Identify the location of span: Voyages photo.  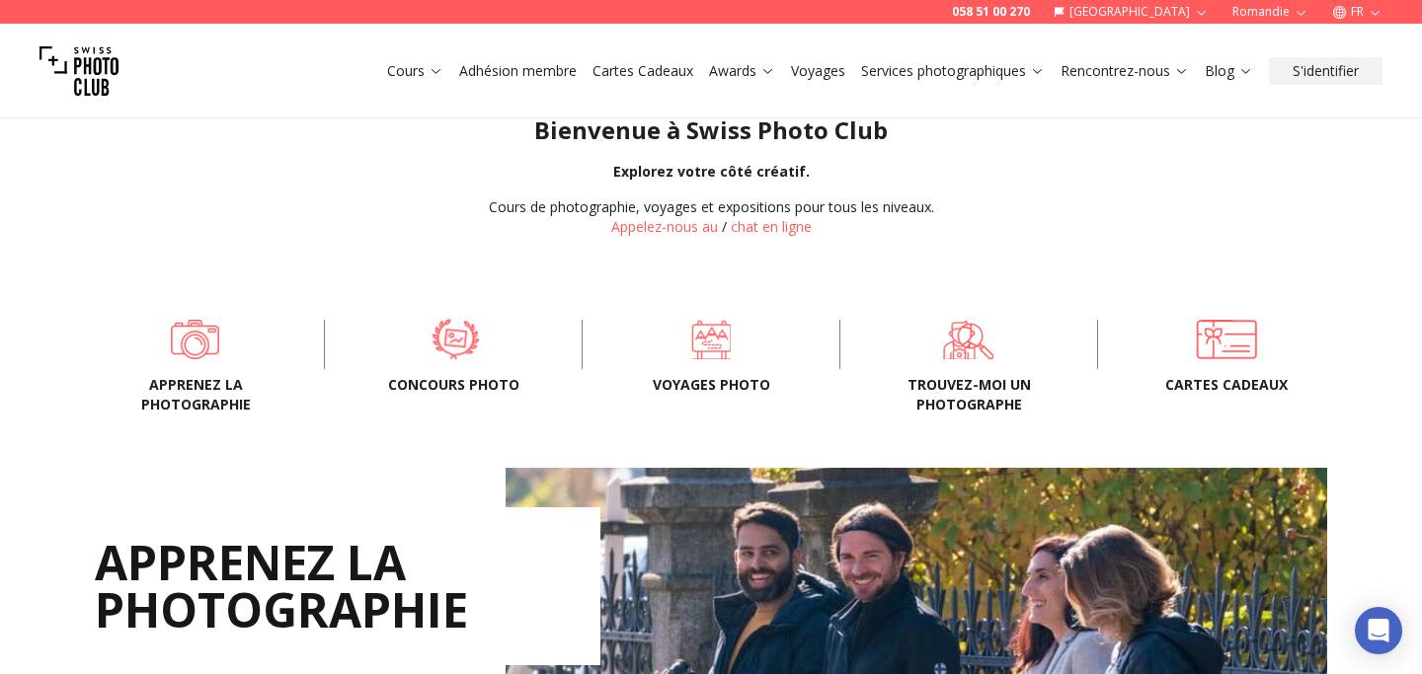
(711, 385).